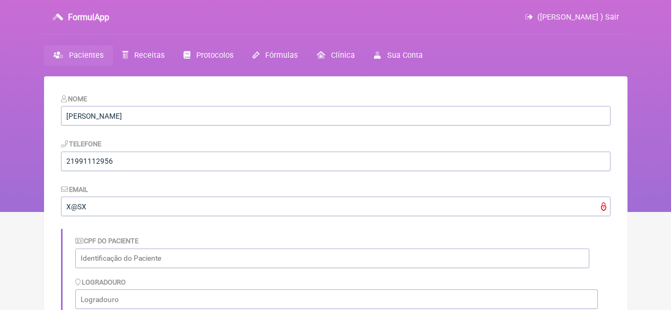 The width and height of the screenshot is (671, 310). I want to click on span: Sua Conta, so click(405, 55).